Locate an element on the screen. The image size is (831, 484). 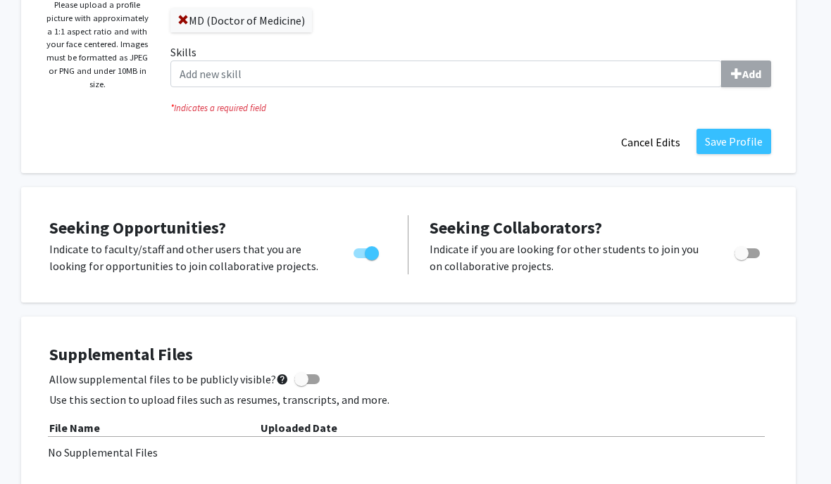
mat-icon: help is located at coordinates (282, 379).